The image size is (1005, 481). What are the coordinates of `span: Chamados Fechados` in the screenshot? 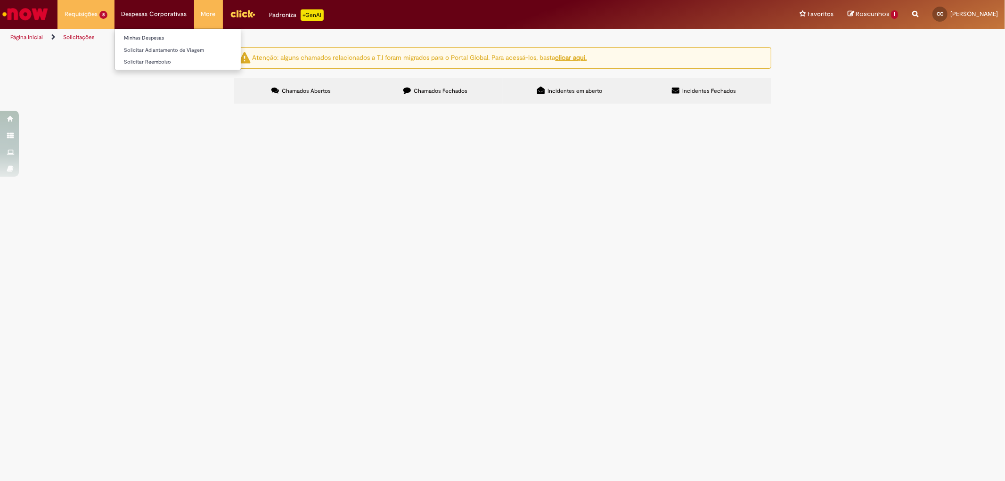 It's located at (440, 91).